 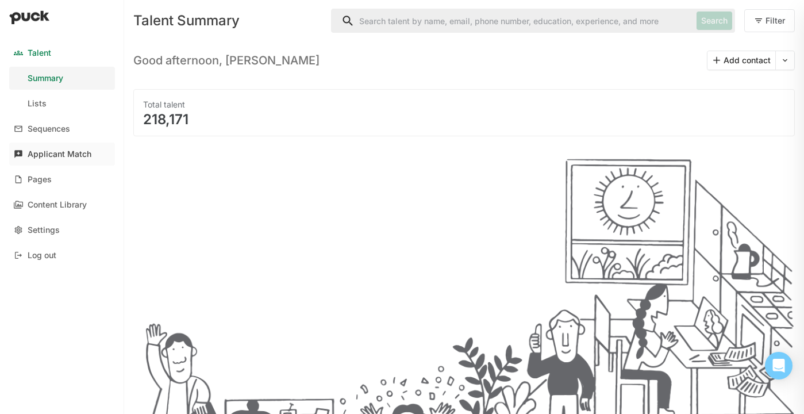 What do you see at coordinates (62, 230) in the screenshot?
I see `a: Settings` at bounding box center [62, 230].